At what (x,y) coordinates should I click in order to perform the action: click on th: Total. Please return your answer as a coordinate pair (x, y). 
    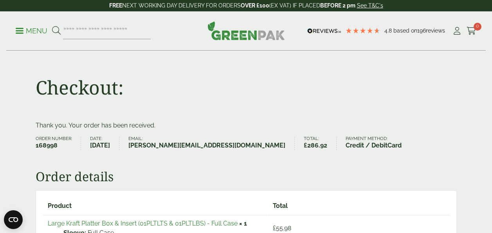
    Looking at the image, I should click on (359, 206).